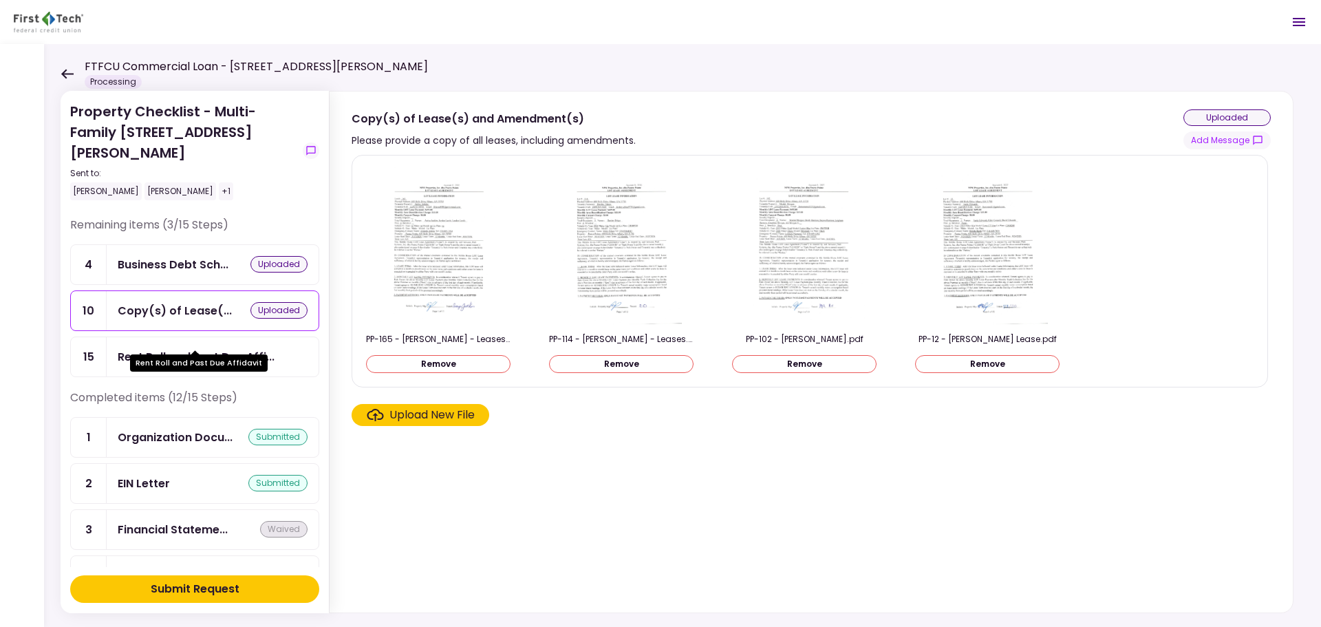 The height and width of the screenshot is (627, 1321). What do you see at coordinates (195, 589) in the screenshot?
I see `div: Submit Request` at bounding box center [195, 589].